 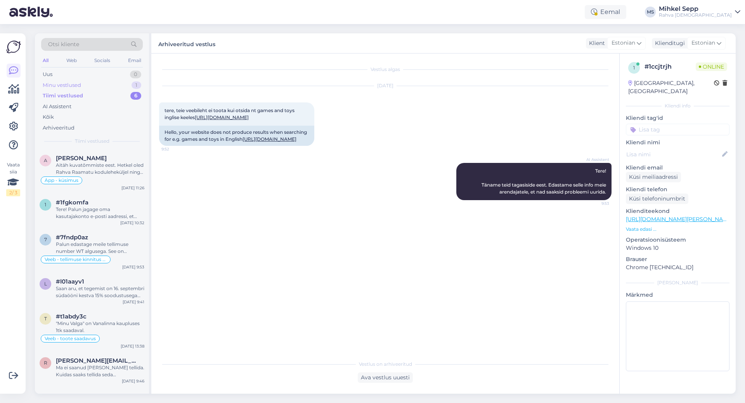 What do you see at coordinates (678, 130) in the screenshot?
I see `input: Lisa tag` at bounding box center [678, 130].